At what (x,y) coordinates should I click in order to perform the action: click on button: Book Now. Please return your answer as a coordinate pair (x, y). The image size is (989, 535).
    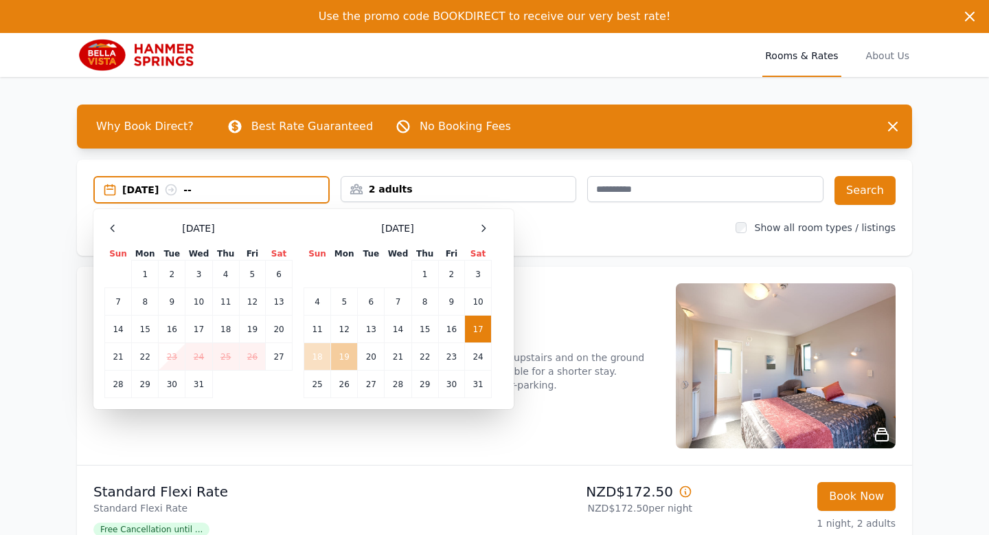
    Looking at the image, I should click on (857, 496).